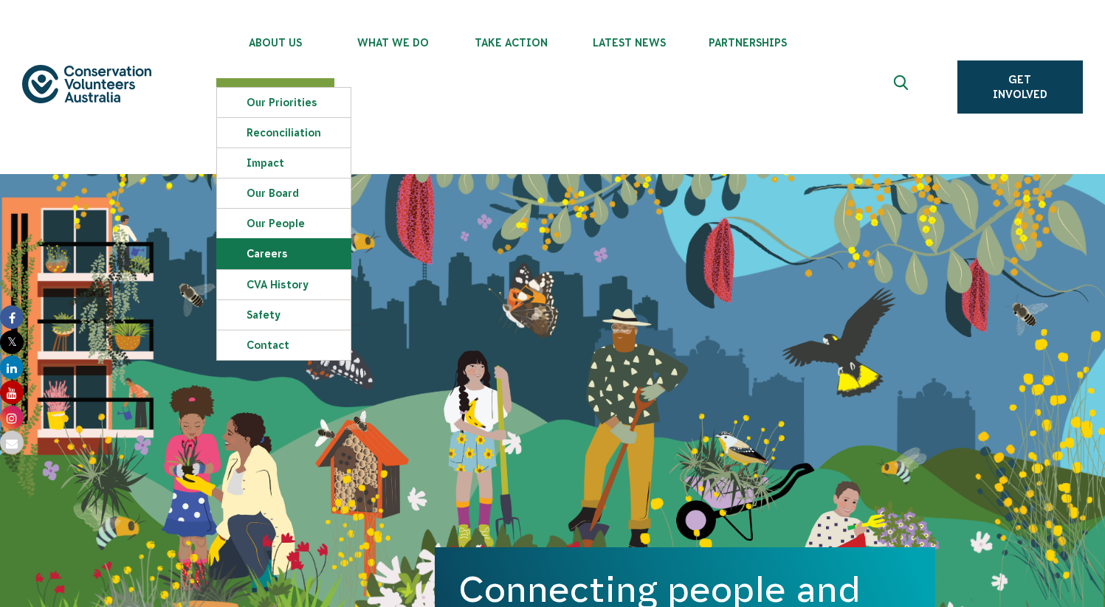 The height and width of the screenshot is (607, 1105). I want to click on a: Our Board, so click(283, 193).